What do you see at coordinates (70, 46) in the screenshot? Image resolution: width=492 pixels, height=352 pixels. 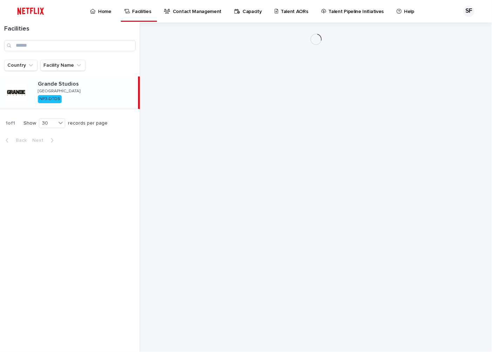 I see `div: Search` at bounding box center [70, 46].